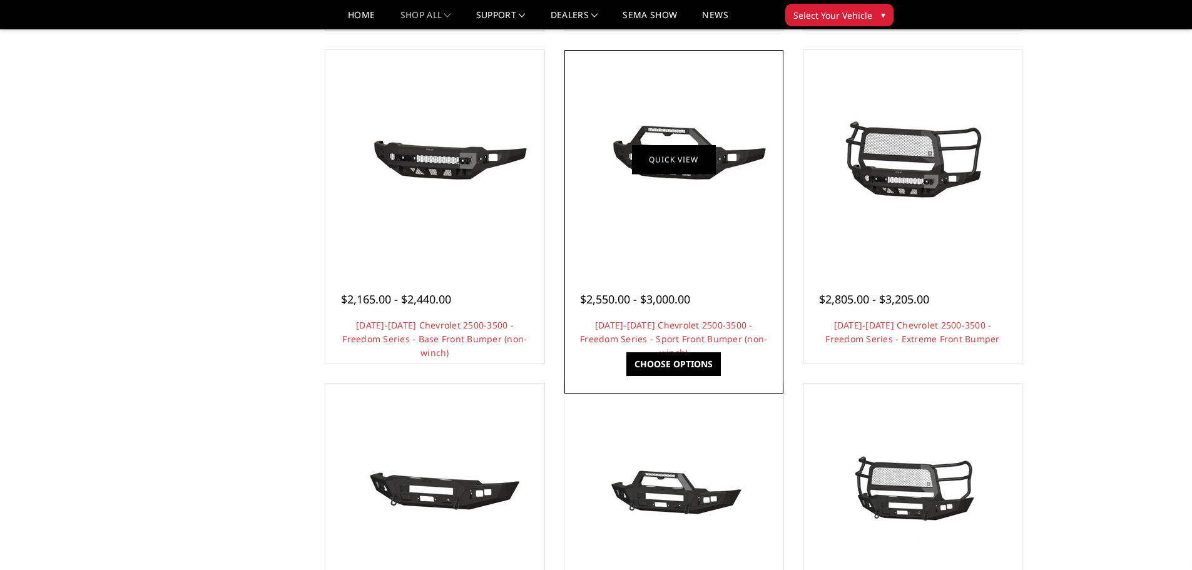  What do you see at coordinates (674, 160) in the screenshot?
I see `img: 2024-2025 Chevrolet 2500-3500 - Freedom Series - Sport Front Bumper (non-winch)` at bounding box center [674, 160].